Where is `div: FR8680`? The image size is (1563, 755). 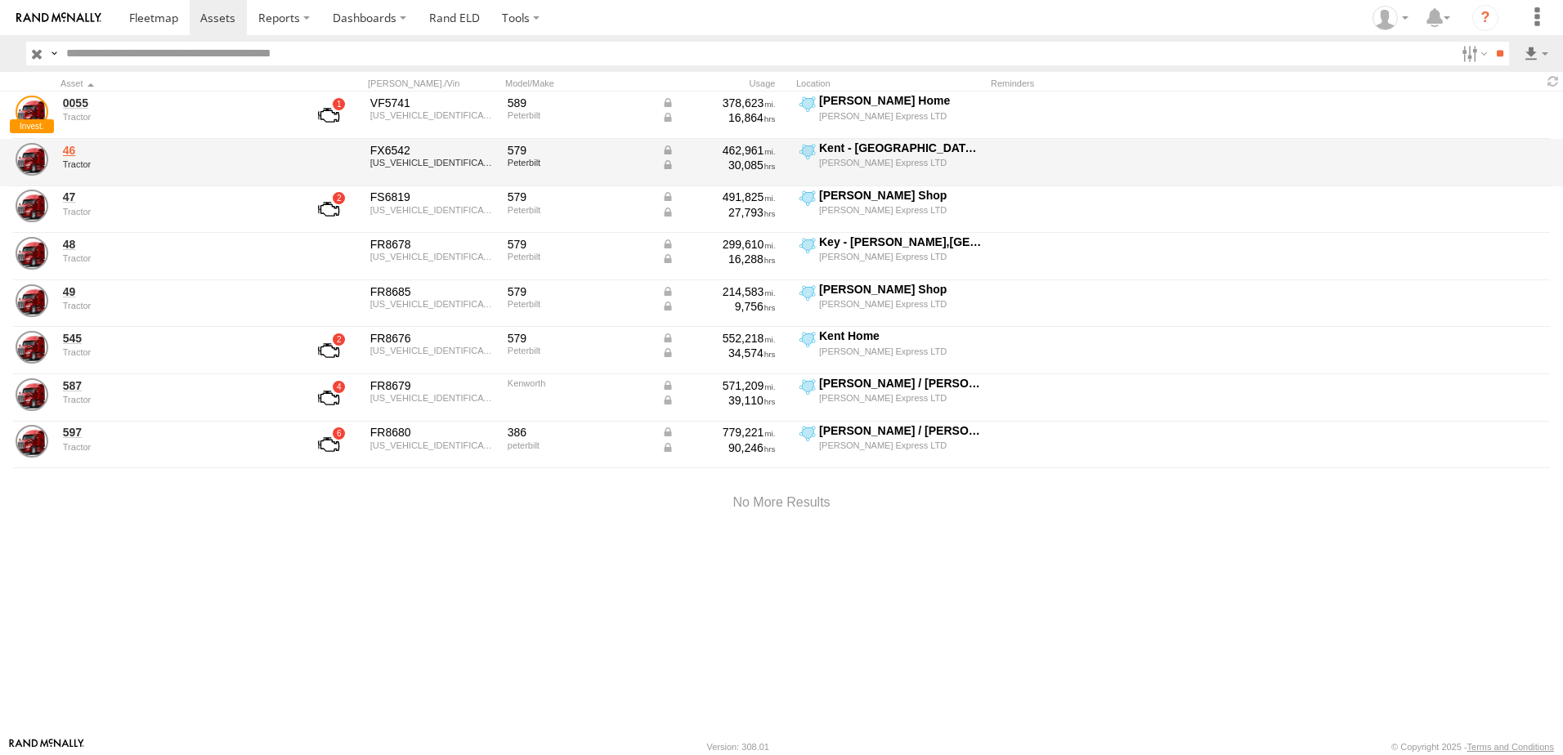
div: FR8680 is located at coordinates (433, 432).